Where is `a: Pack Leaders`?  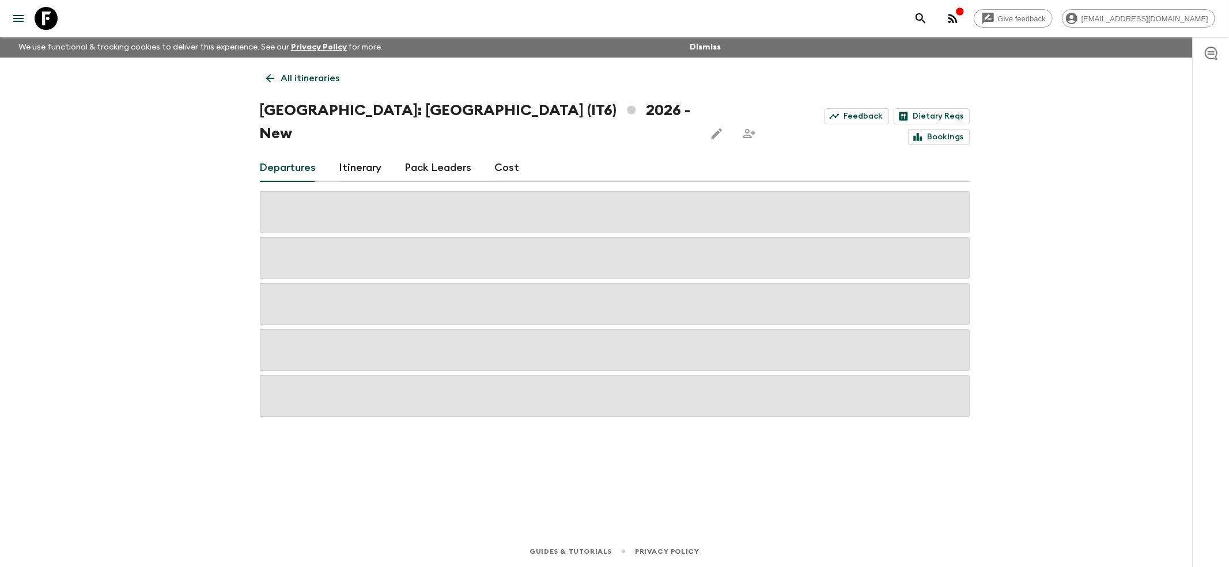 a: Pack Leaders is located at coordinates (438, 168).